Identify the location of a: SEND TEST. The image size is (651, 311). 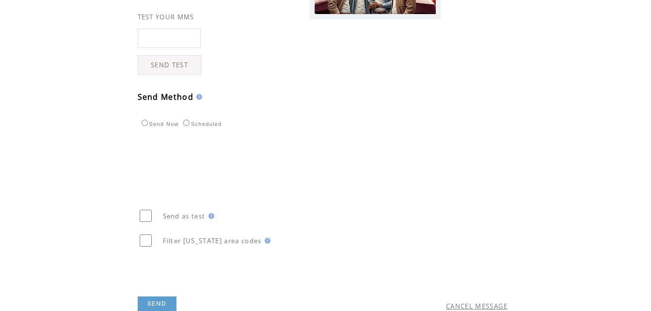
(170, 65).